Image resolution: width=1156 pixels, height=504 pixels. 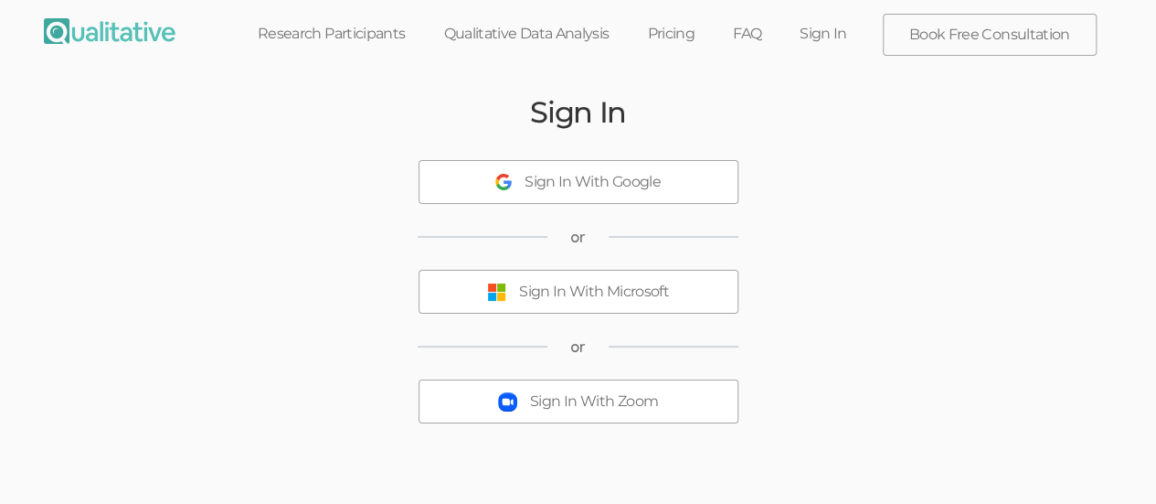 What do you see at coordinates (579, 292) in the screenshot?
I see `button: Sign In With Microsoft` at bounding box center [579, 292].